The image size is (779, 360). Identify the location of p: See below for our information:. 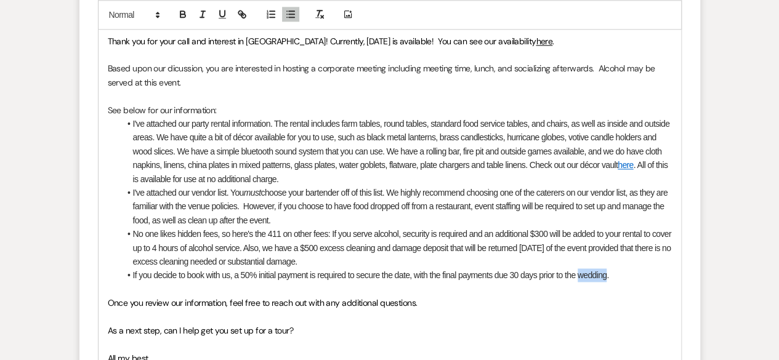
(390, 110).